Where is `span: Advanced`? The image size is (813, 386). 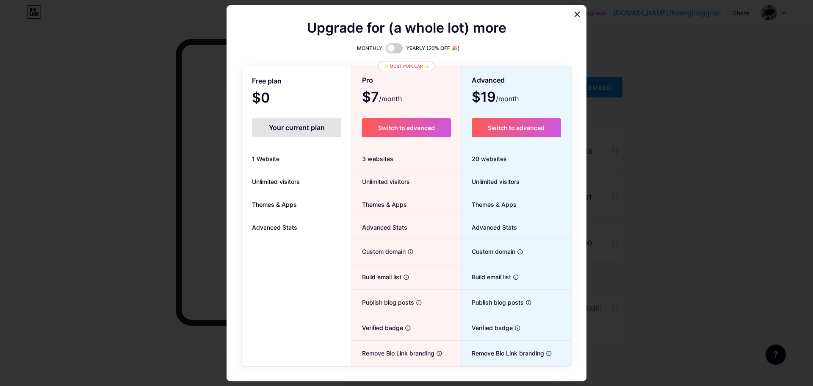
span: Advanced is located at coordinates (489, 80).